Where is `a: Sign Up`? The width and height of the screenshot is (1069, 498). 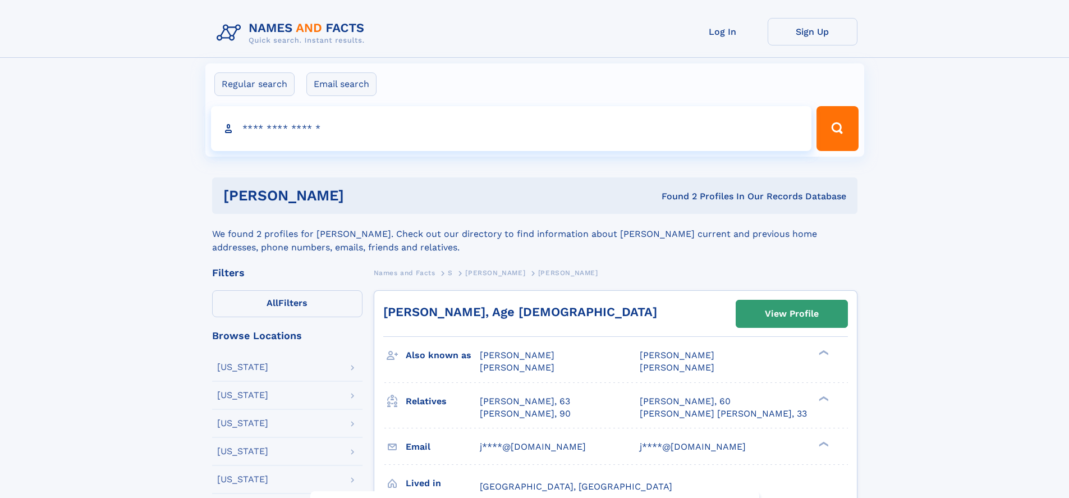
a: Sign Up is located at coordinates (813, 31).